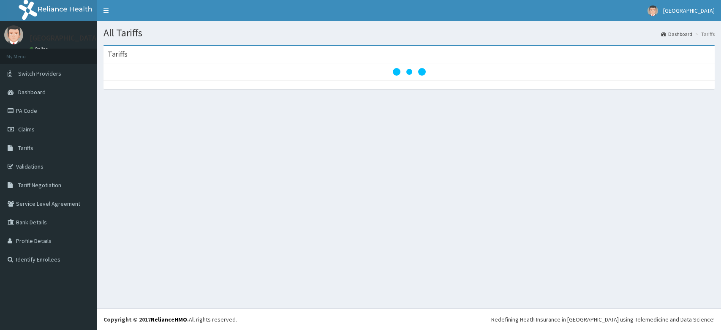  What do you see at coordinates (677, 34) in the screenshot?
I see `a: Dashboard` at bounding box center [677, 34].